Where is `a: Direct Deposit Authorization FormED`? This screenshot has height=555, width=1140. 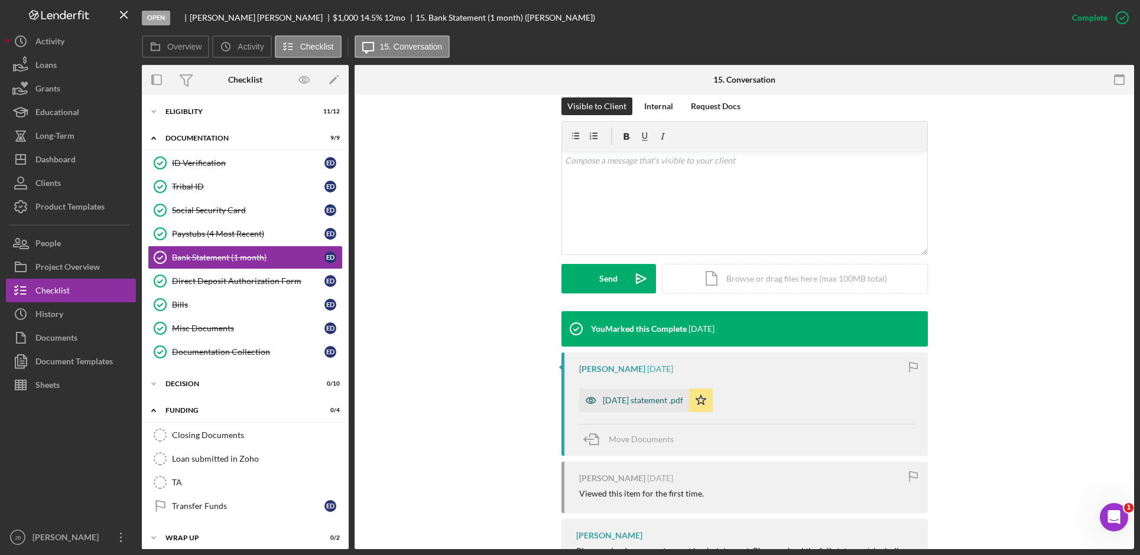 a: Direct Deposit Authorization FormED is located at coordinates (245, 281).